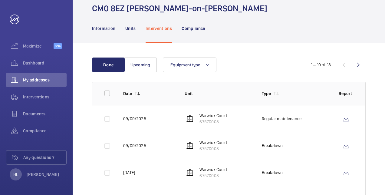 The image size is (385, 195). Describe the element at coordinates (193, 28) in the screenshot. I see `p: Compliance` at that location.